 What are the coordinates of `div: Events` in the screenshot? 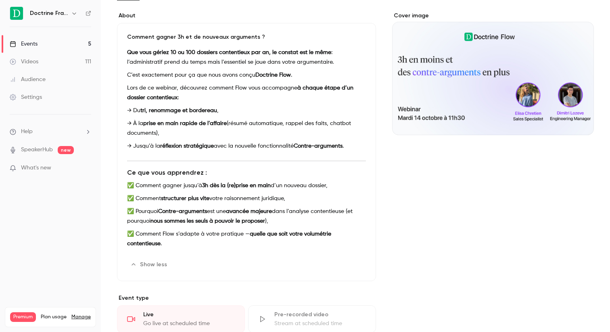 It's located at (23, 44).